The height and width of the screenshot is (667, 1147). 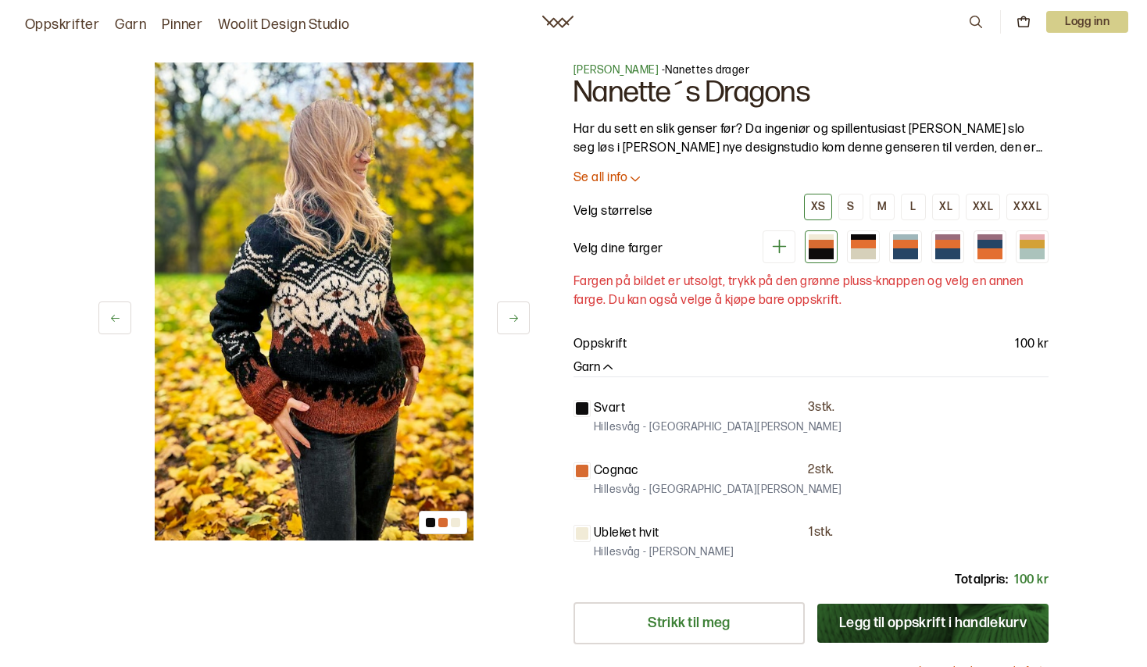 I want to click on p: Cognac, so click(x=616, y=471).